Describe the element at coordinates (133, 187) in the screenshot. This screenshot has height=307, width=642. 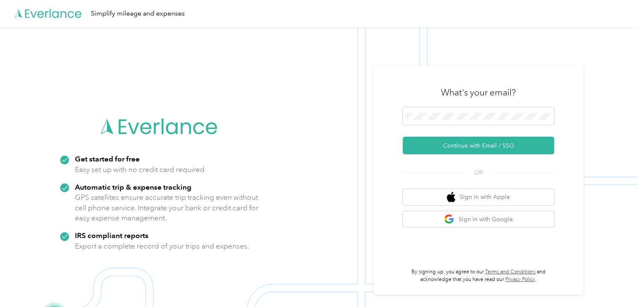
I see `strong: Automatic trip & expense tracking` at that location.